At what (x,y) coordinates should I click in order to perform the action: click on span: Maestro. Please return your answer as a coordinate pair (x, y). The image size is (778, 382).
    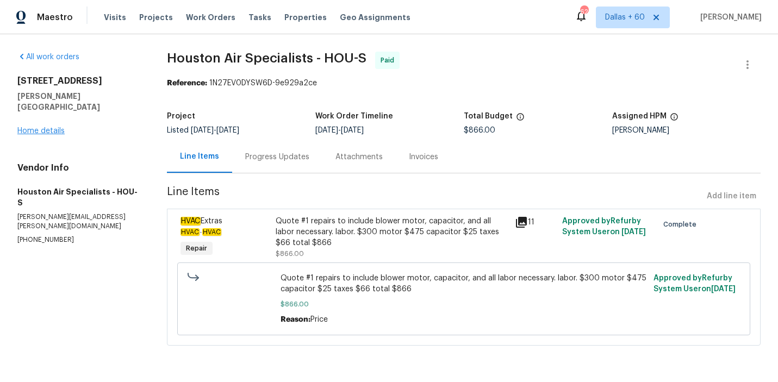
    Looking at the image, I should click on (55, 17).